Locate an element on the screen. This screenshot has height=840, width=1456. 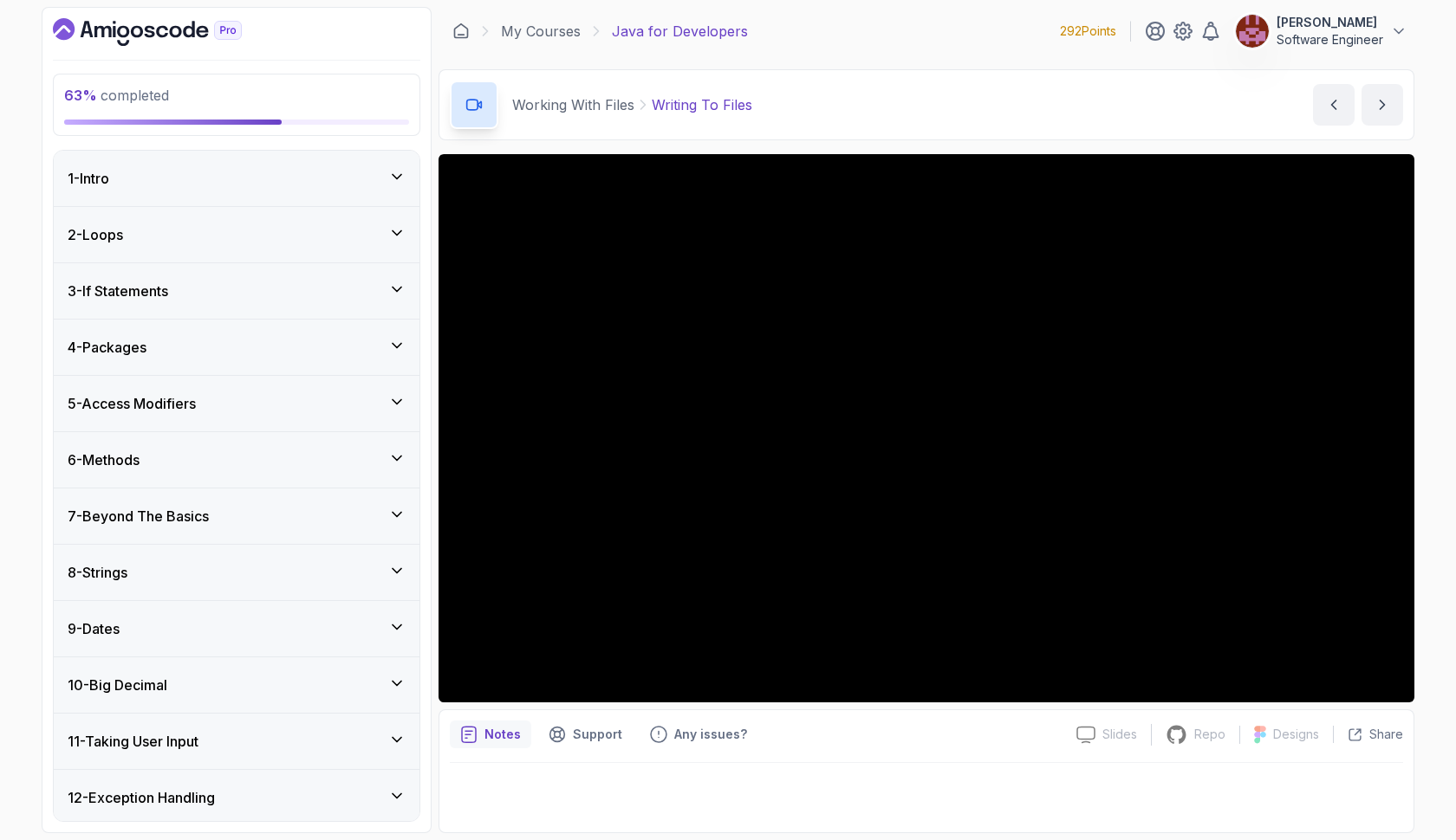
span: completed is located at coordinates (116, 95).